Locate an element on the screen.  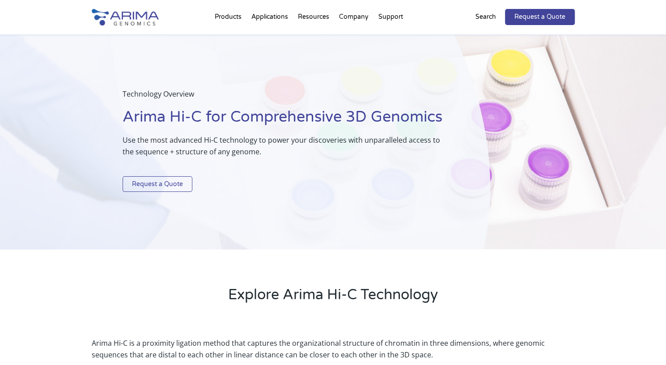
p: Search is located at coordinates (486, 17).